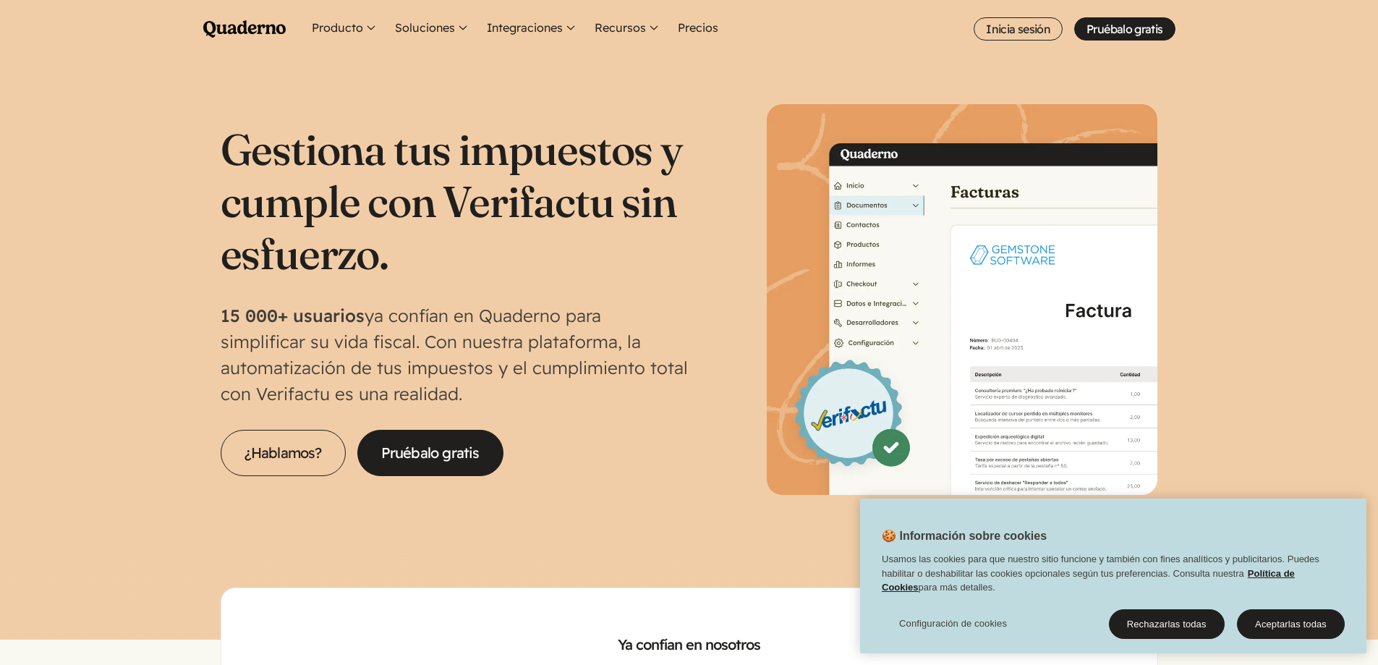  What do you see at coordinates (1113, 576) in the screenshot?
I see `div: 🍪 Información sobre cookies` at bounding box center [1113, 576].